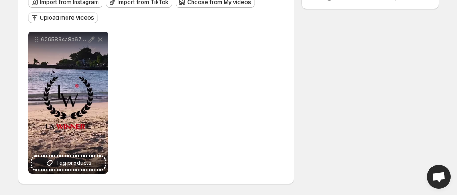 This screenshot has width=457, height=195. Describe the element at coordinates (68, 163) in the screenshot. I see `button: Tag products` at that location.